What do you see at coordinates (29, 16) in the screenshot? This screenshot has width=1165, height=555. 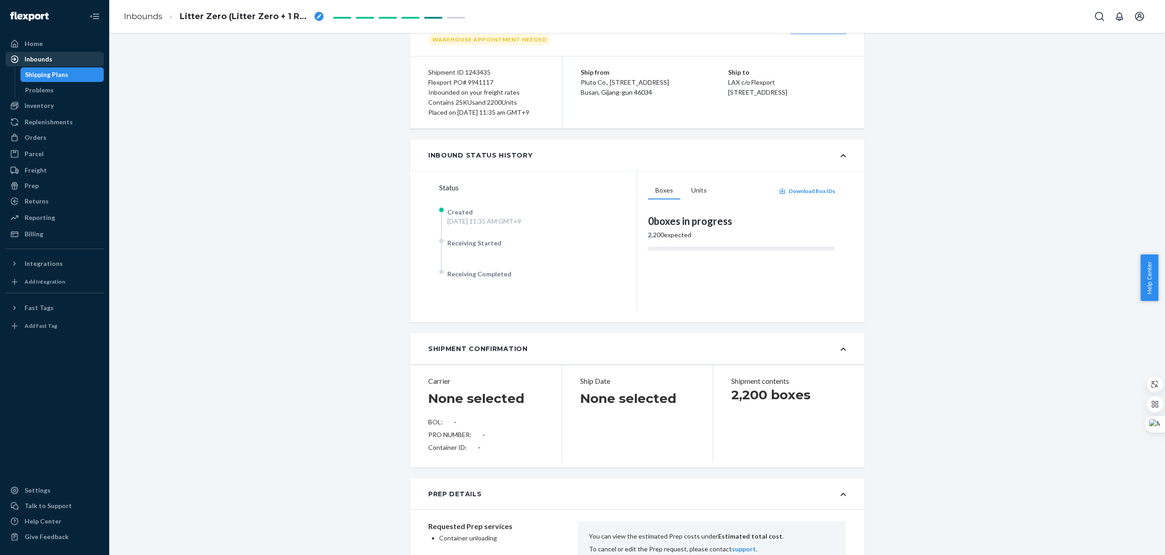 I see `img: Flexport logo` at bounding box center [29, 16].